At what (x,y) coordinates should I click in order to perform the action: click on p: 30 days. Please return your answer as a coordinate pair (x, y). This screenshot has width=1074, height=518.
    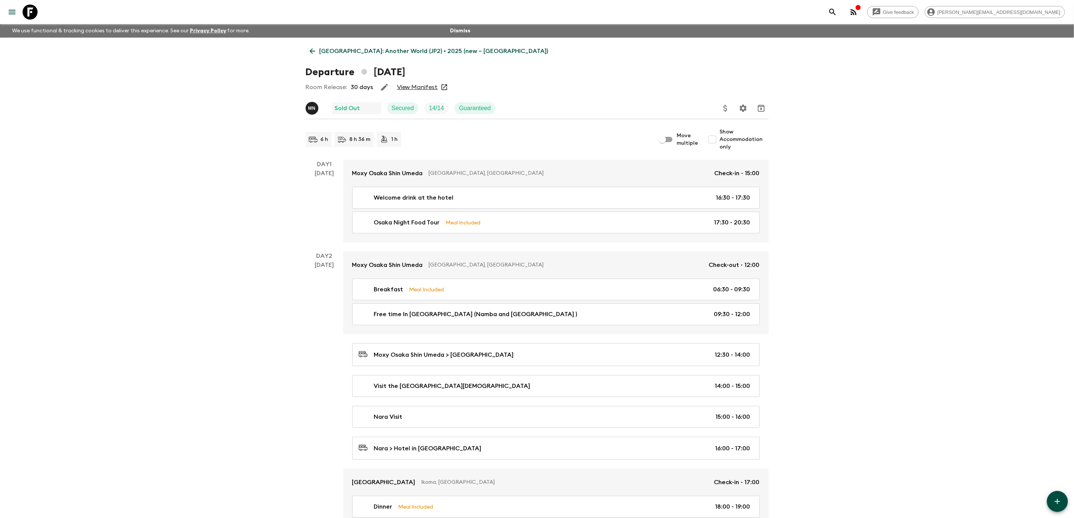
    Looking at the image, I should click on (362, 87).